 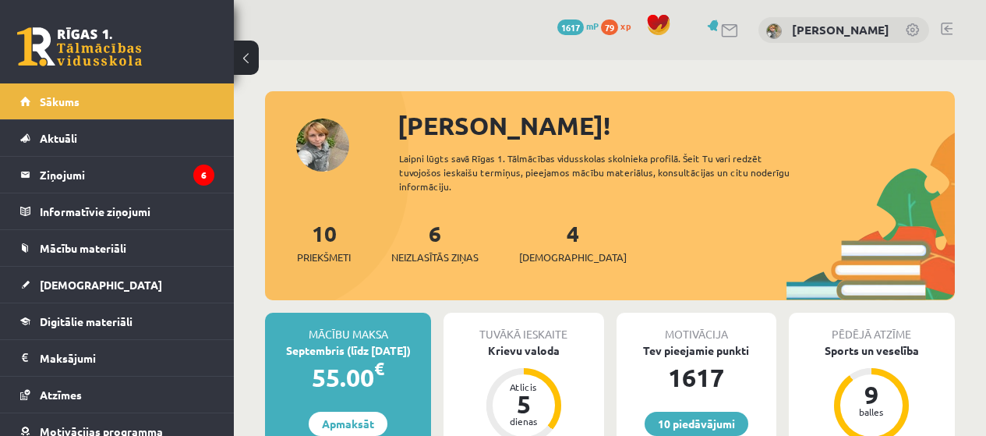 What do you see at coordinates (348, 423) in the screenshot?
I see `a: Apmaksāt` at bounding box center [348, 423].